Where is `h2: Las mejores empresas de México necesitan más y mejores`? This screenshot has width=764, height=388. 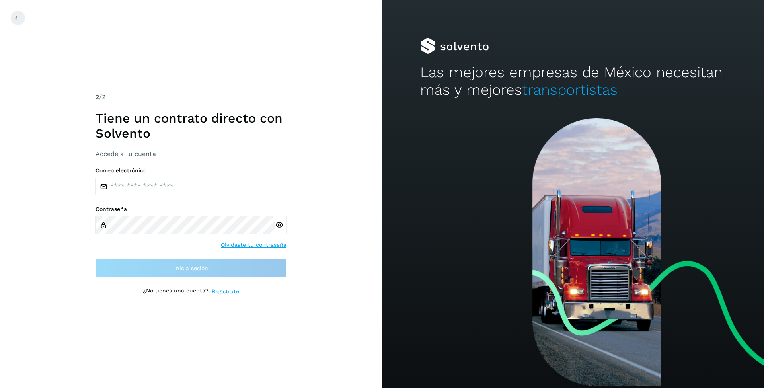 h2: Las mejores empresas de México necesitan más y mejores is located at coordinates (573, 81).